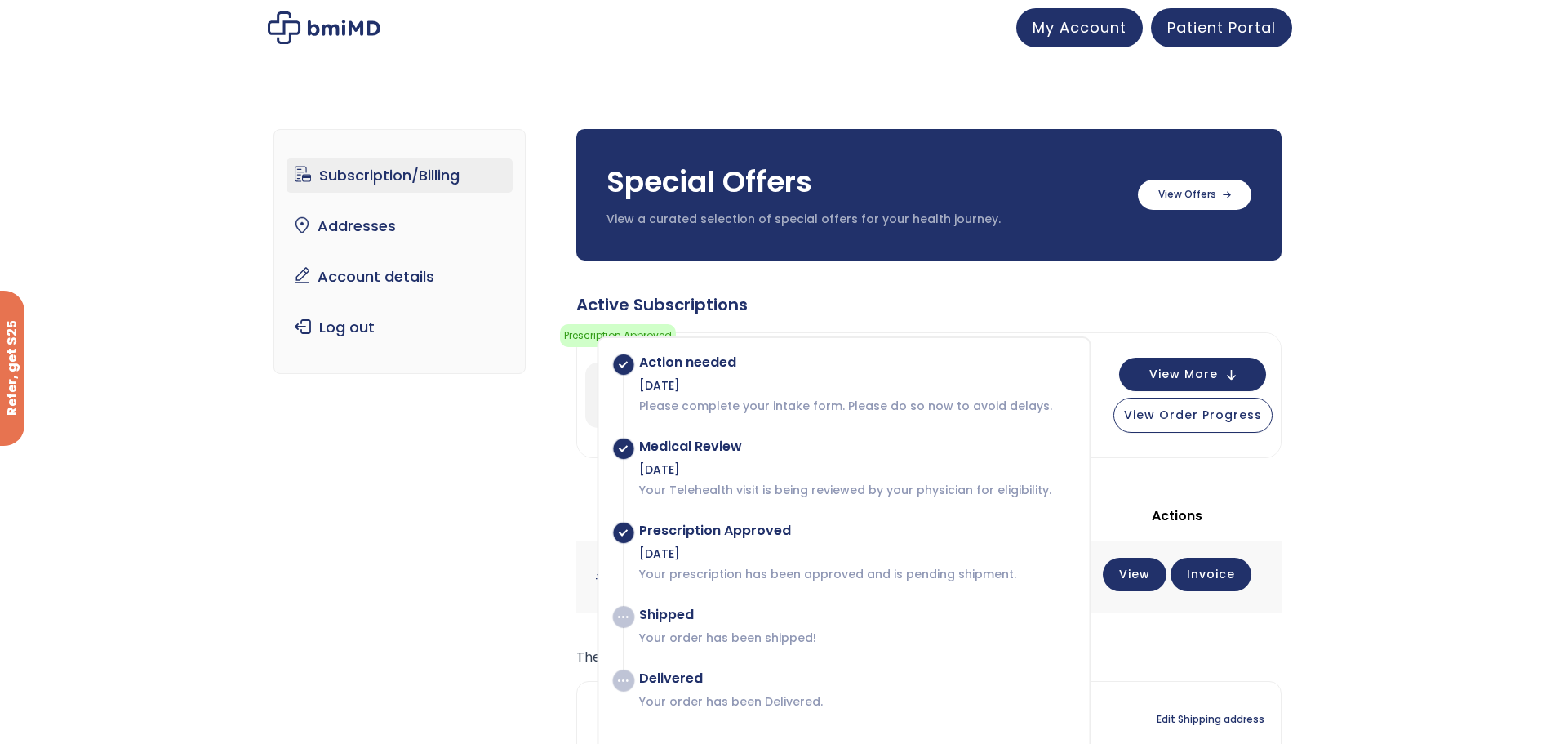 The height and width of the screenshot is (744, 1555). I want to click on a: Addresses, so click(399, 226).